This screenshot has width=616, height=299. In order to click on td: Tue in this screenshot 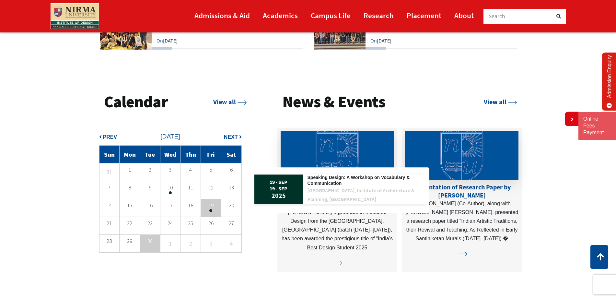, I will do `click(150, 154)`.